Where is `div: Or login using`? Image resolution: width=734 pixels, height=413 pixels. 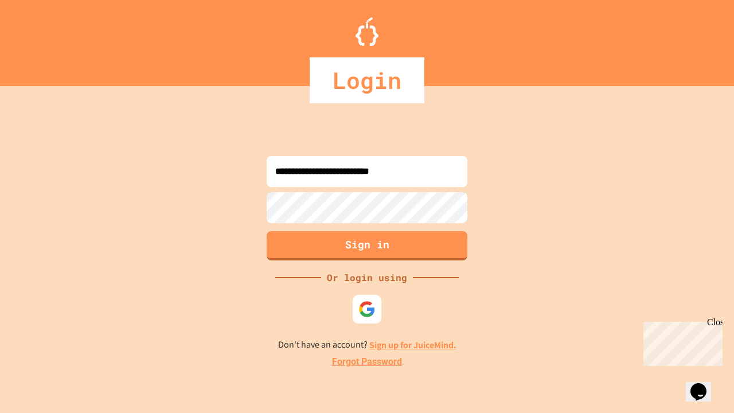 div: Or login using is located at coordinates (367, 278).